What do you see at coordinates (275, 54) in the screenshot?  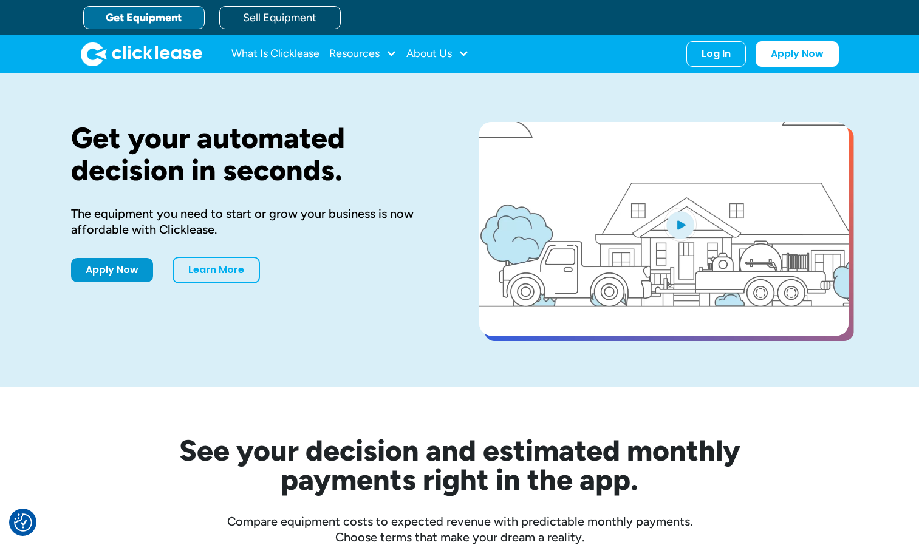 I see `a: What Is Clicklease` at bounding box center [275, 54].